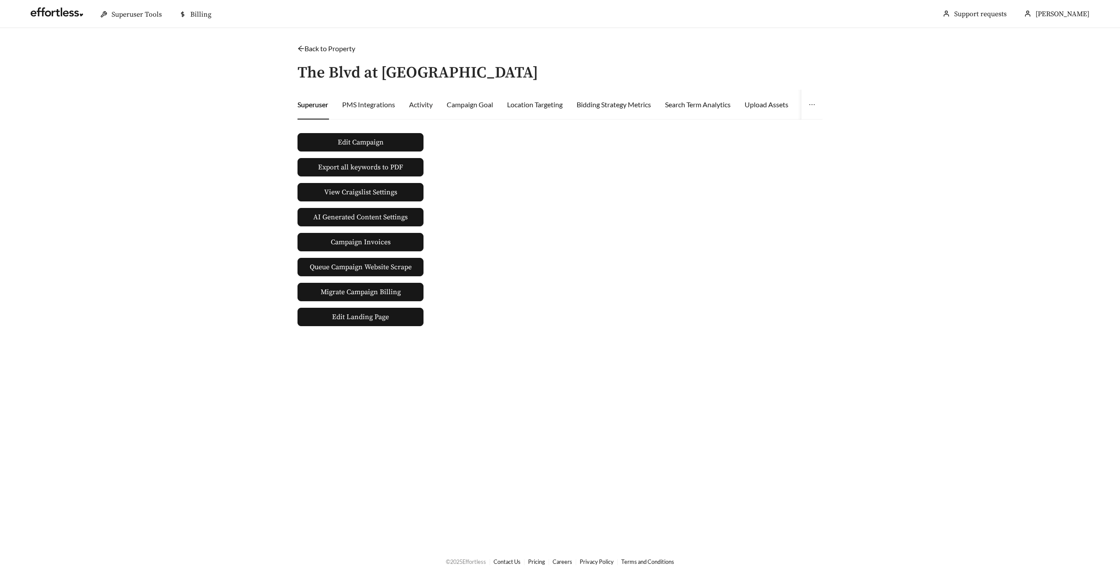  Describe the element at coordinates (360, 292) in the screenshot. I see `span: Migrate Campaign Billing` at that location.